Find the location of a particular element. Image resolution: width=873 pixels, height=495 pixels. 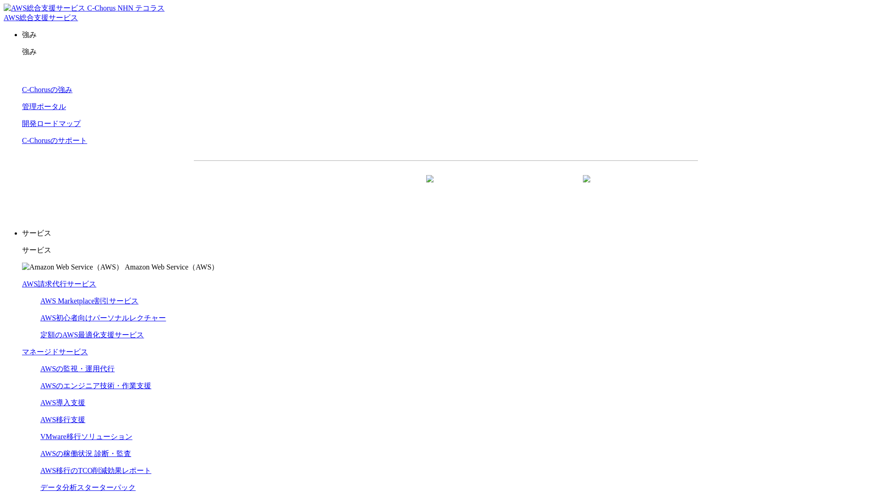

img: Amazon Web Service（AWS） is located at coordinates (72, 267).